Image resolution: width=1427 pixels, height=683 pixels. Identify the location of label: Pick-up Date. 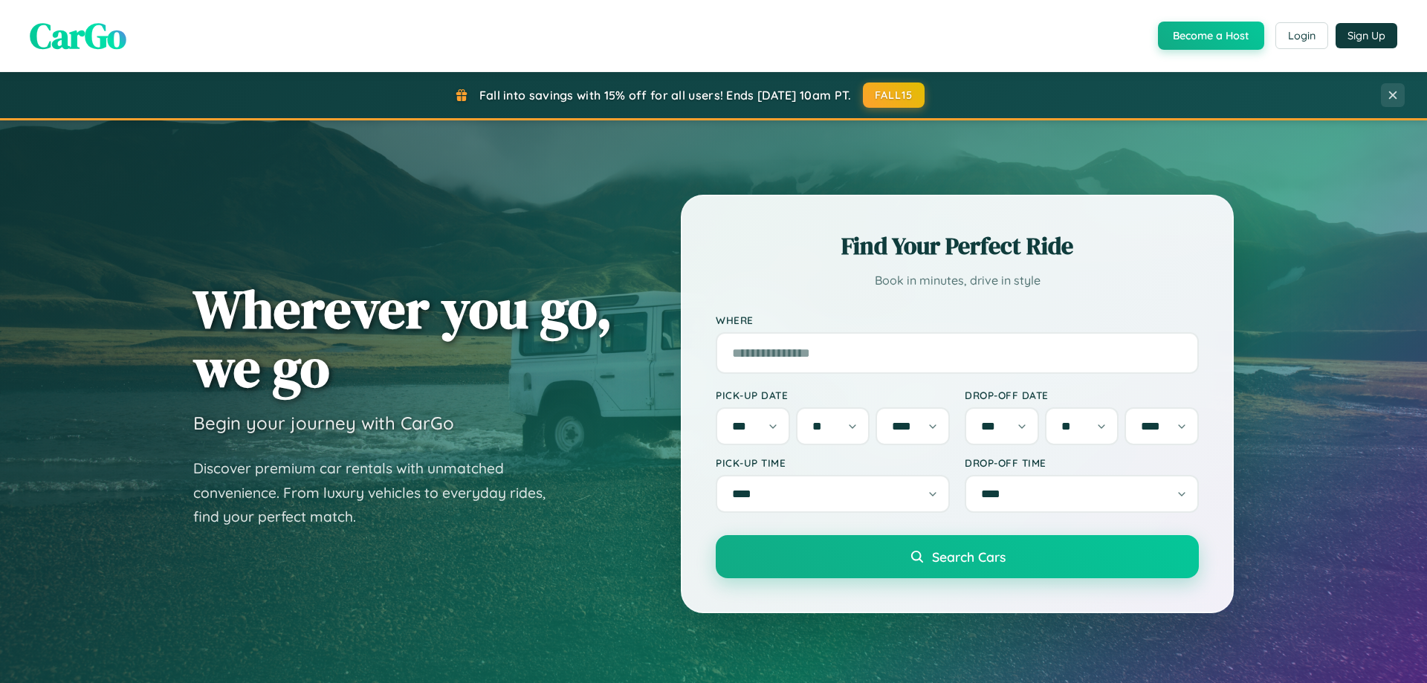
(833, 395).